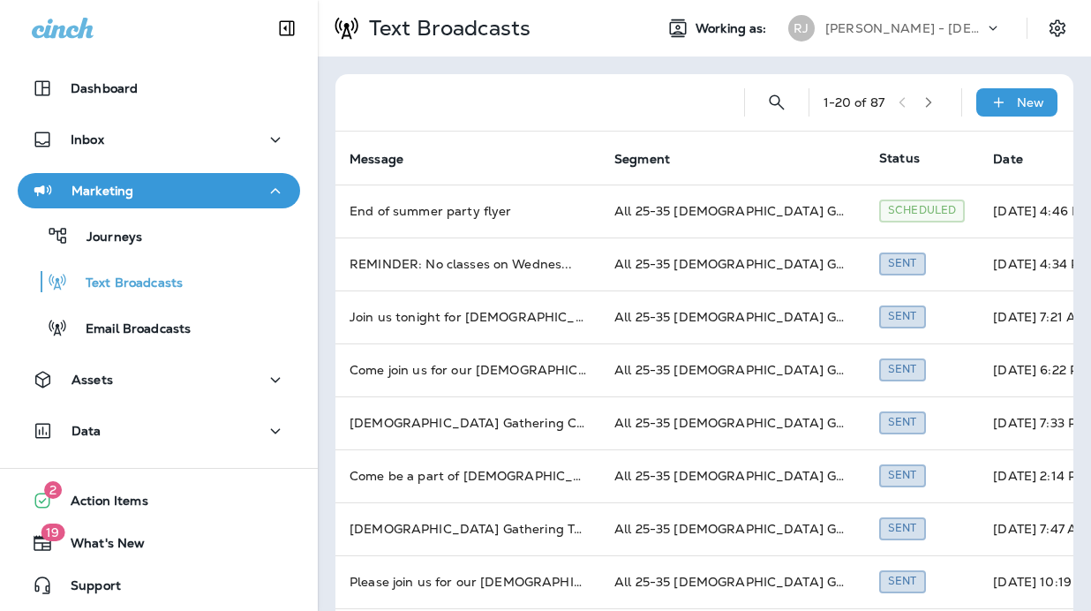 The width and height of the screenshot is (1091, 611). What do you see at coordinates (87, 589) in the screenshot?
I see `span: Support` at bounding box center [87, 589].